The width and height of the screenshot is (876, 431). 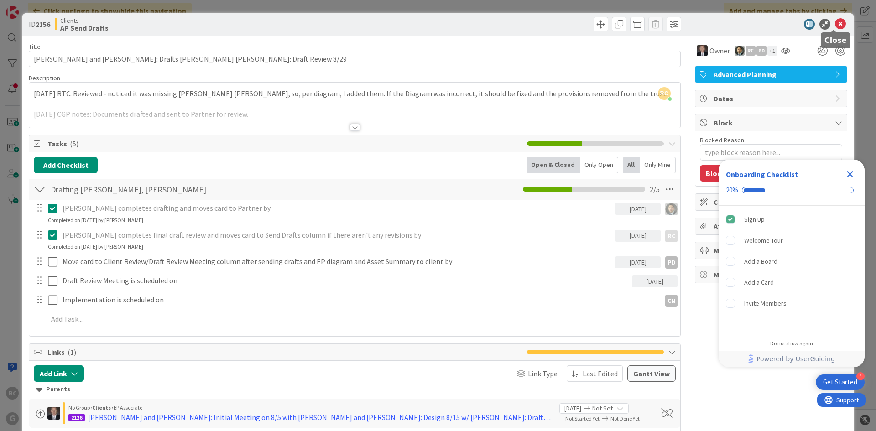 I want to click on span: Support, so click(x=30, y=7).